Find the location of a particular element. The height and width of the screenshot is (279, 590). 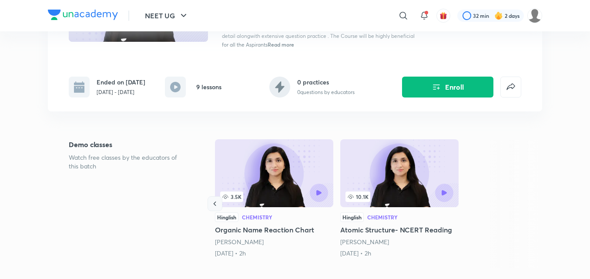

h6: 9 lessons is located at coordinates (209, 87).